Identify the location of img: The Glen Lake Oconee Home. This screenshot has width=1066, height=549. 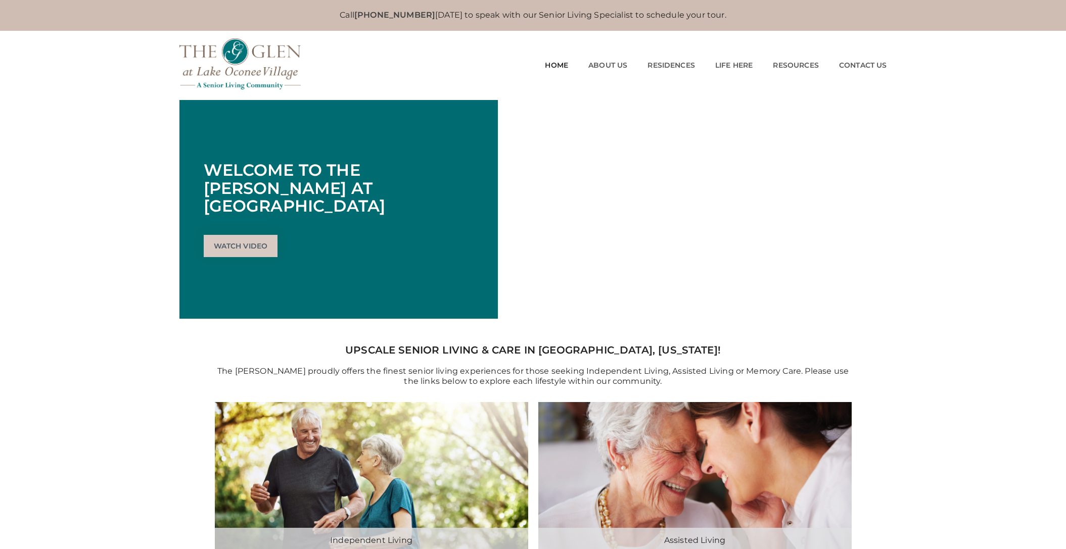
(240, 64).